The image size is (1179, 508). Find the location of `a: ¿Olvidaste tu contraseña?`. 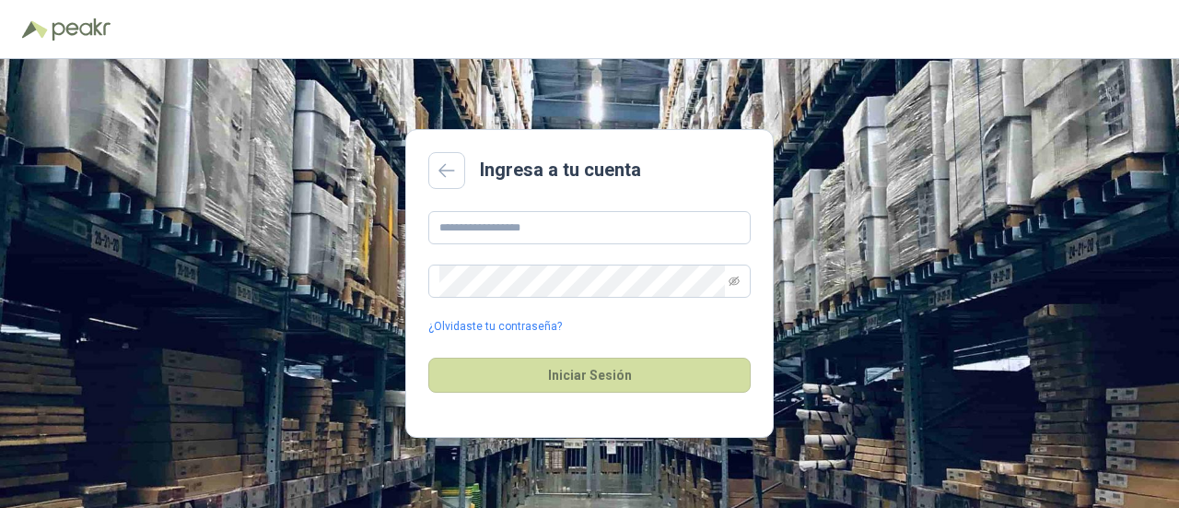

a: ¿Olvidaste tu contraseña? is located at coordinates (495, 326).